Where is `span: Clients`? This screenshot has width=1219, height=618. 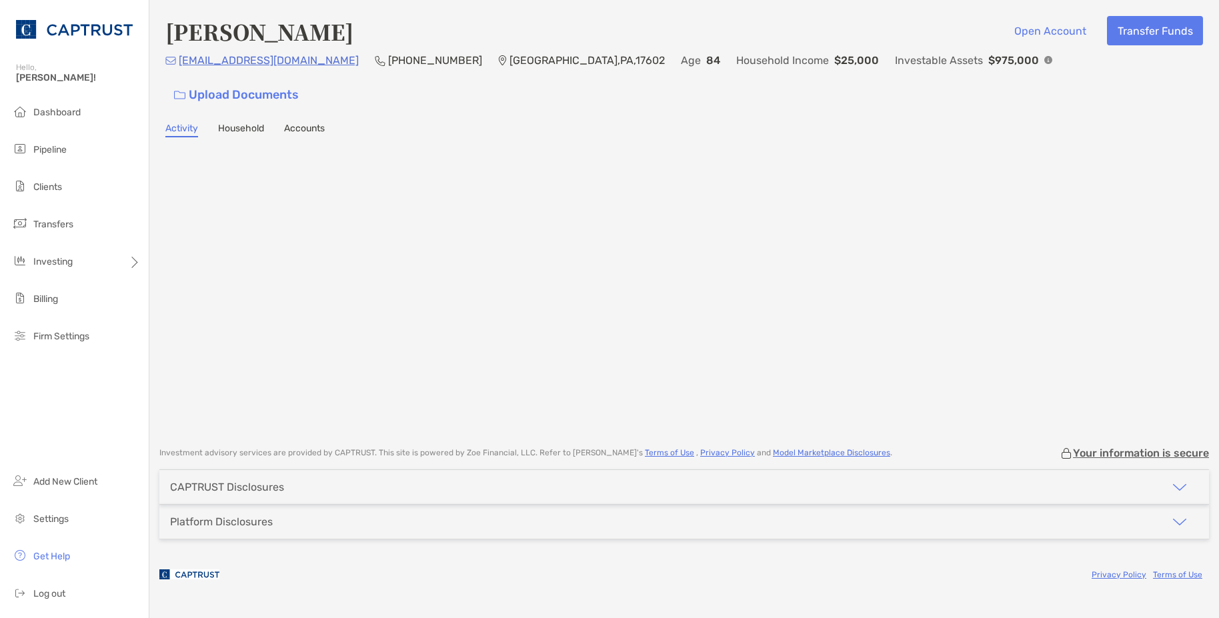
span: Clients is located at coordinates (47, 187).